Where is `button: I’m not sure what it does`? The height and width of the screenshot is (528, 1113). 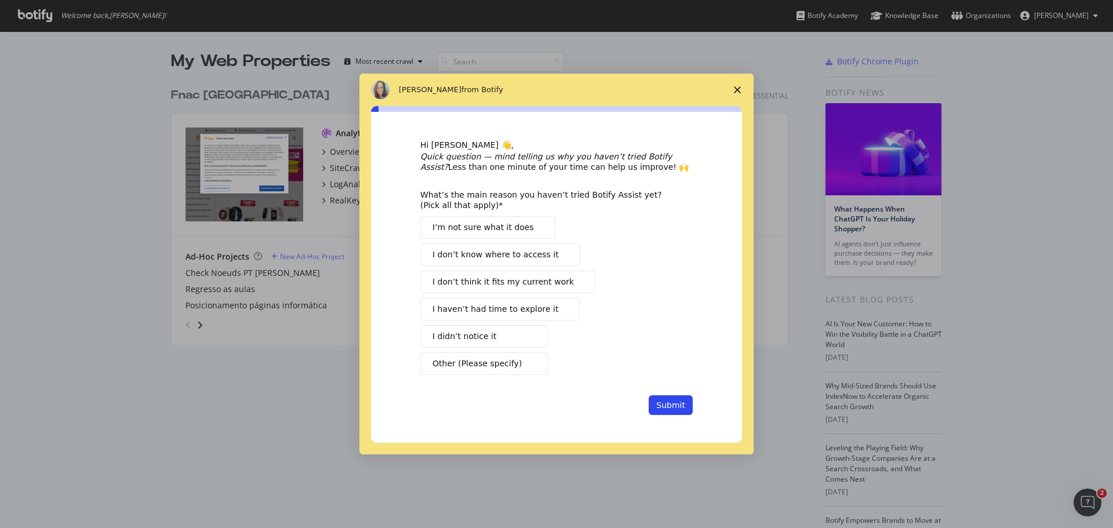
button: I’m not sure what it does is located at coordinates (488, 227).